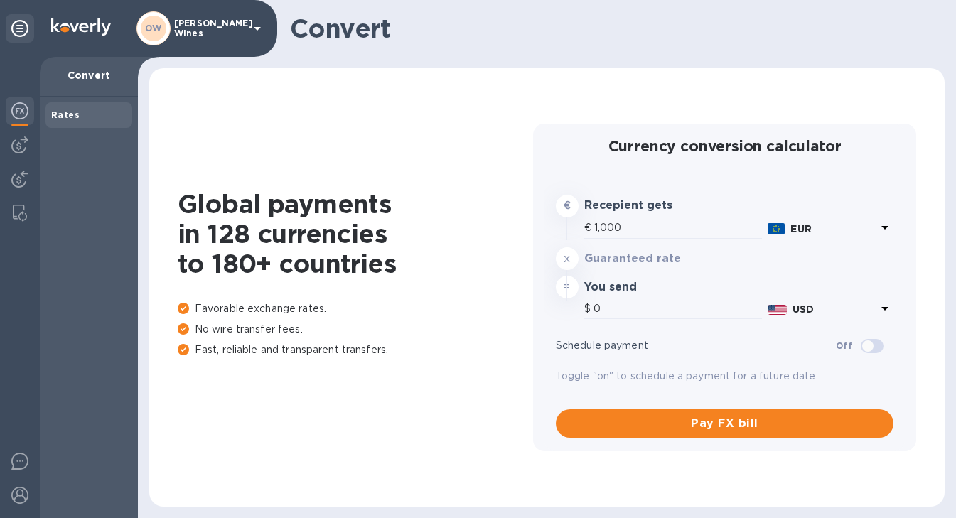 The width and height of the screenshot is (956, 518). I want to click on p: Favorable exchange rates., so click(355, 308).